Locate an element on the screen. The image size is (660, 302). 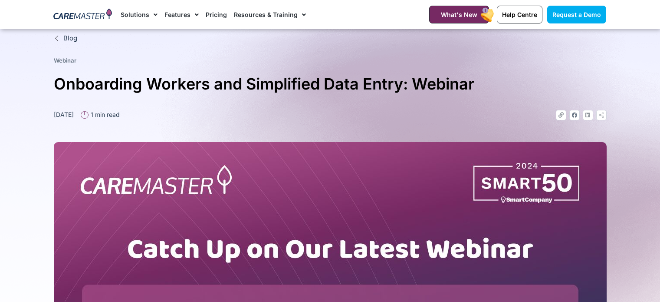
h1: Onboarding Workers and Simplified Data Entry: Webinar is located at coordinates (330, 84).